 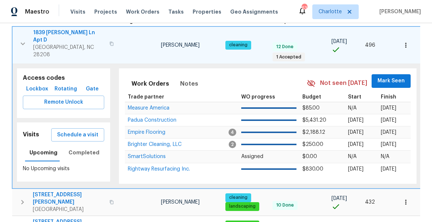 What do you see at coordinates (391, 81) in the screenshot?
I see `button: Mark Seen` at bounding box center [391, 81].